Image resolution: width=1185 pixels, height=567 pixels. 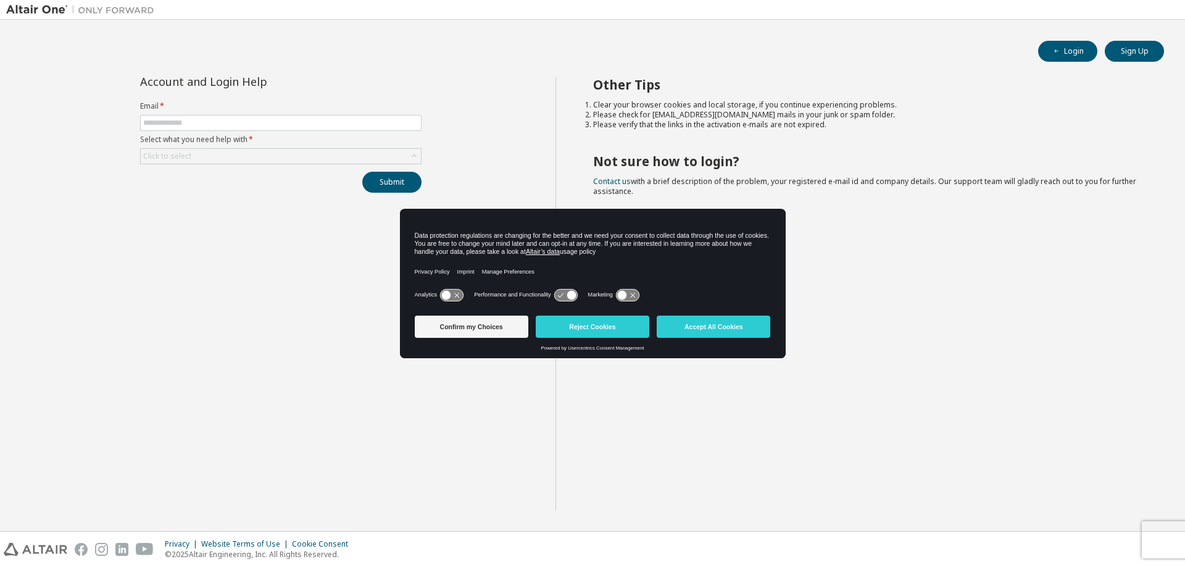 What do you see at coordinates (35, 549) in the screenshot?
I see `img: altair_logo.svg` at bounding box center [35, 549].